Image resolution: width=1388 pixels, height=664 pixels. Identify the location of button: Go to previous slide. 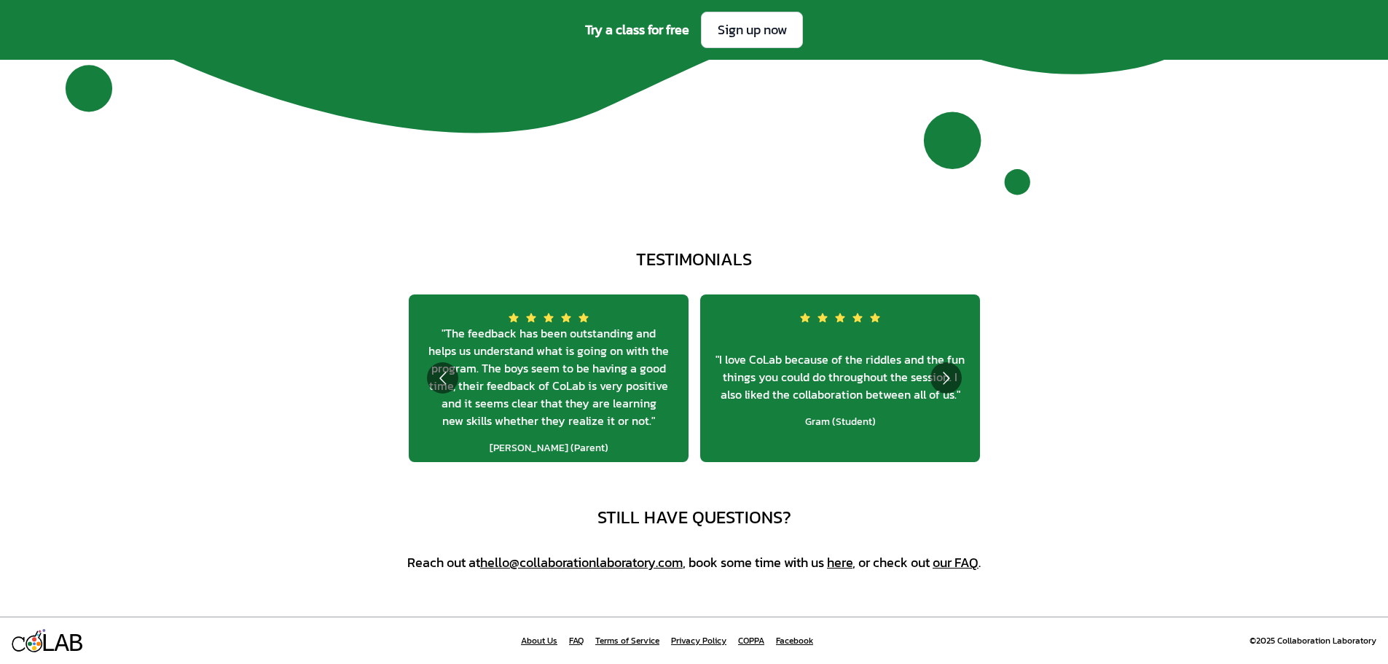
(442, 378).